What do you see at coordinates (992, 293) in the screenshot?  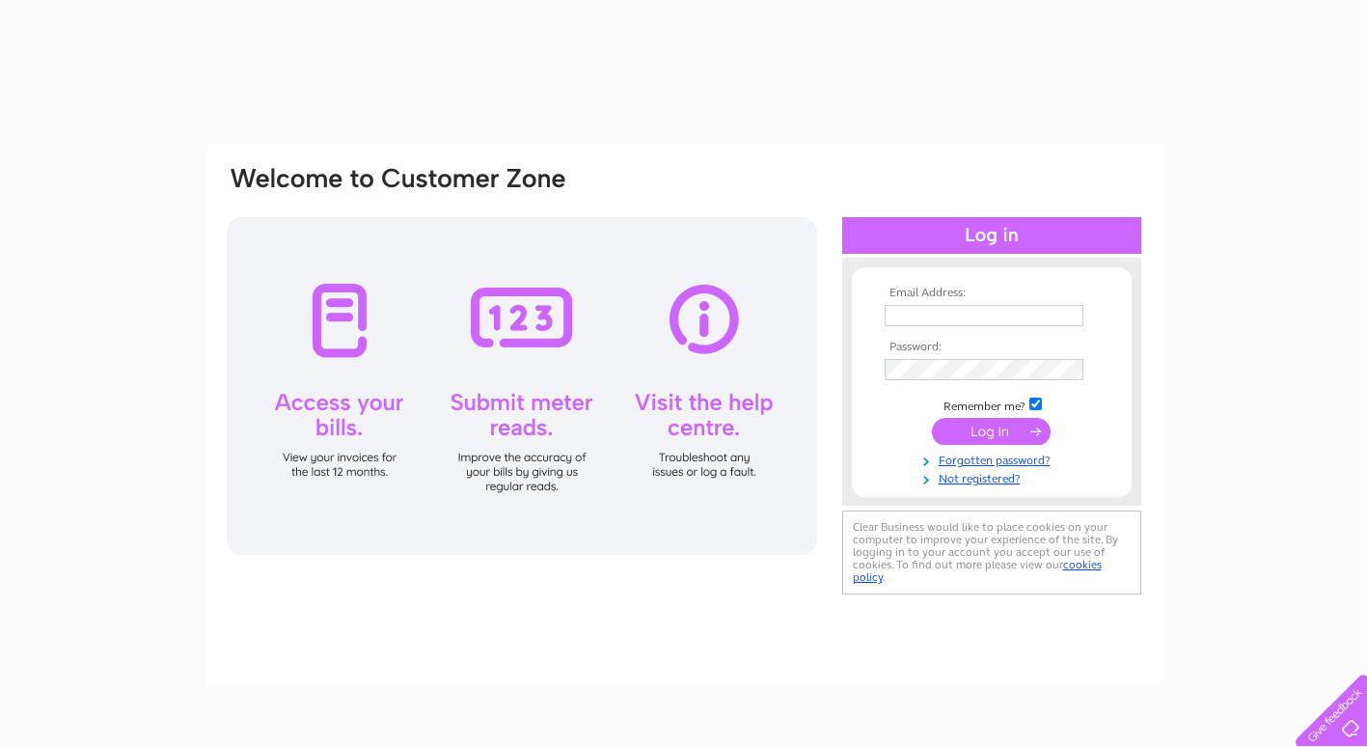 I see `th: Email Address:` at bounding box center [992, 293].